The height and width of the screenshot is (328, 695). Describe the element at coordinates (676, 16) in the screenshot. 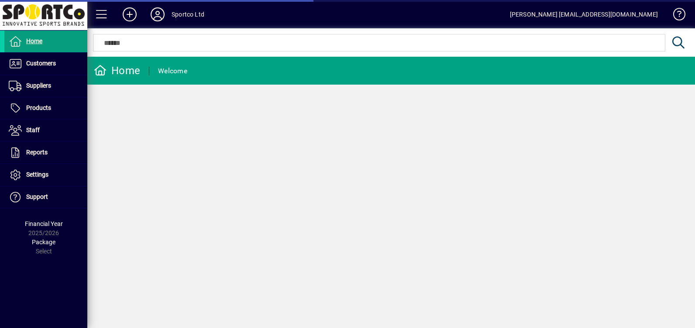

I see `a: Knowledge Base` at that location.